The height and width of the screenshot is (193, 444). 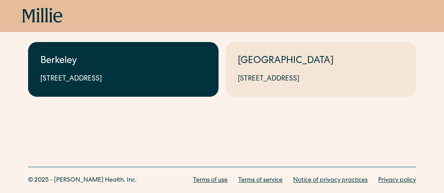 What do you see at coordinates (210, 181) in the screenshot?
I see `a: Terms of use` at bounding box center [210, 181].